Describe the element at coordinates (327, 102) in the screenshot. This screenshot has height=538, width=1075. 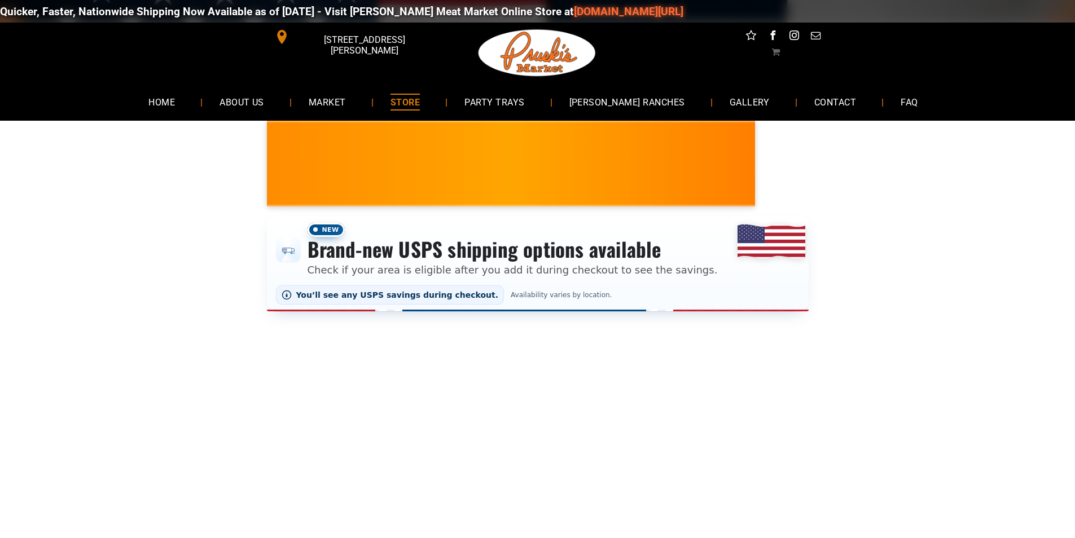
I see `a: MARKET` at that location.